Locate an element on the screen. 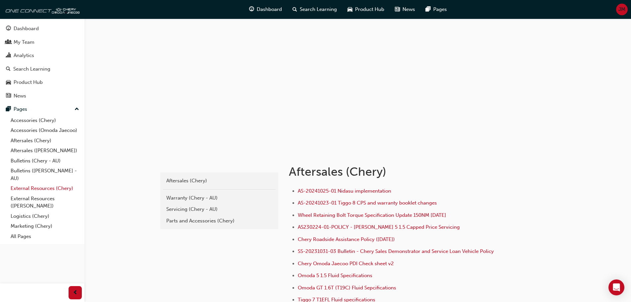 The height and width of the screenshot is (302, 631). div: Pages is located at coordinates (20, 109).